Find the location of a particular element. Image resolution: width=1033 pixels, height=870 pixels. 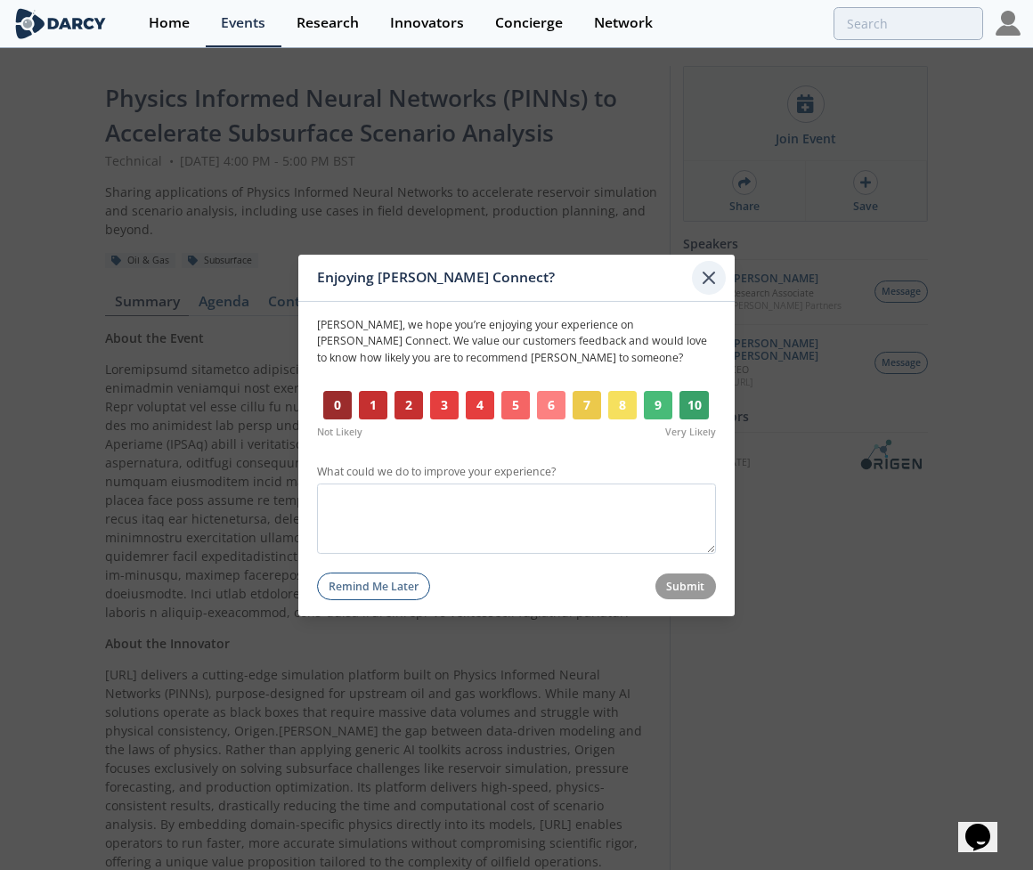

span: Not Likely is located at coordinates (339, 433).